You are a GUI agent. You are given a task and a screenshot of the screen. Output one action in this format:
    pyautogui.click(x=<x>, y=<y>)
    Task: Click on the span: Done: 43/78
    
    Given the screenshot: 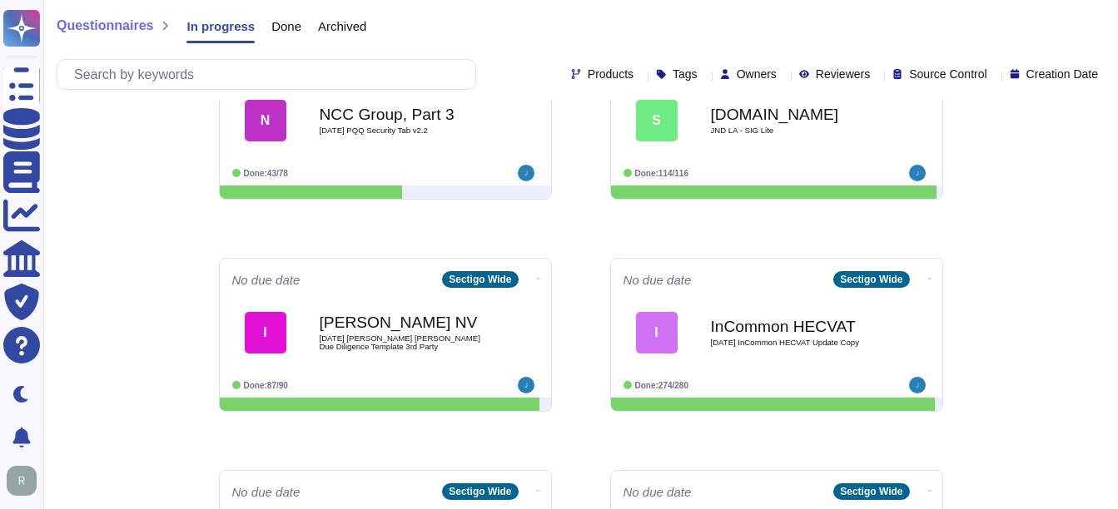 What is the action you would take?
    pyautogui.click(x=266, y=173)
    